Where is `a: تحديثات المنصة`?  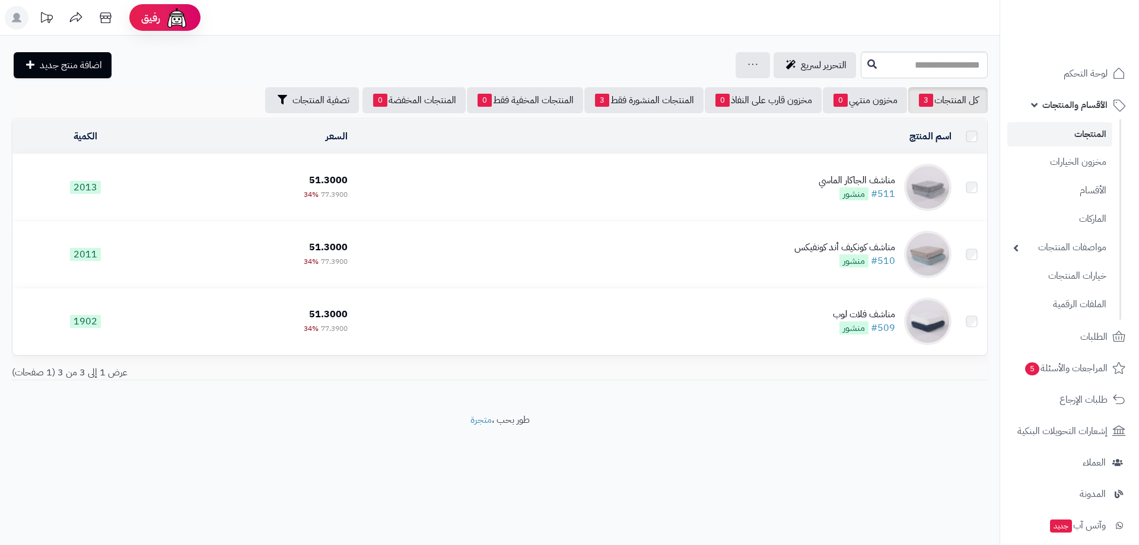
a: تحديثات المنصة is located at coordinates (46, 19).